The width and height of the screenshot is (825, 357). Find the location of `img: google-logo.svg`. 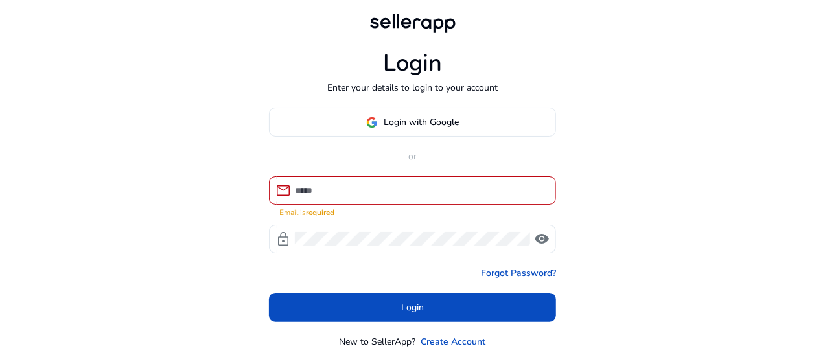

img: google-logo.svg is located at coordinates (372, 122).